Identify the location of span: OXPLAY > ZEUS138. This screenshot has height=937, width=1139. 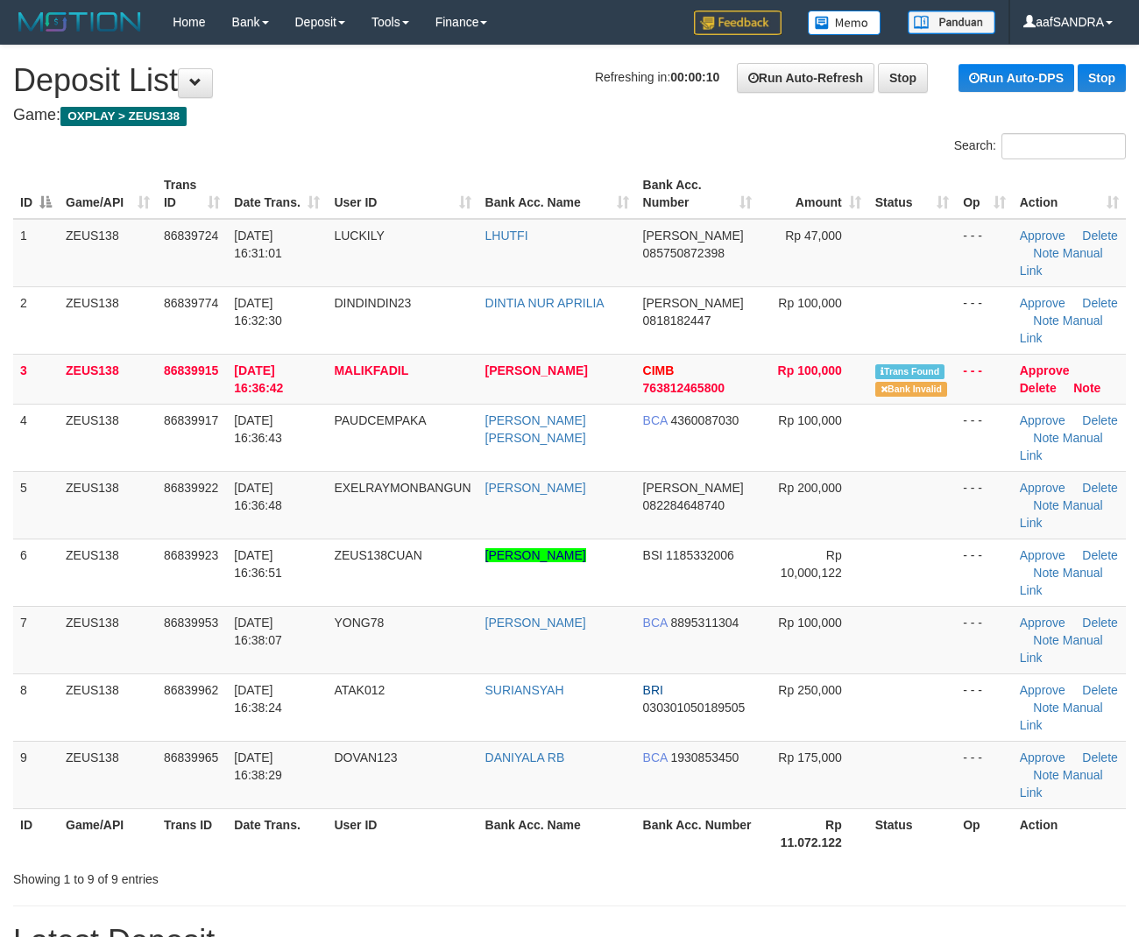
(124, 117).